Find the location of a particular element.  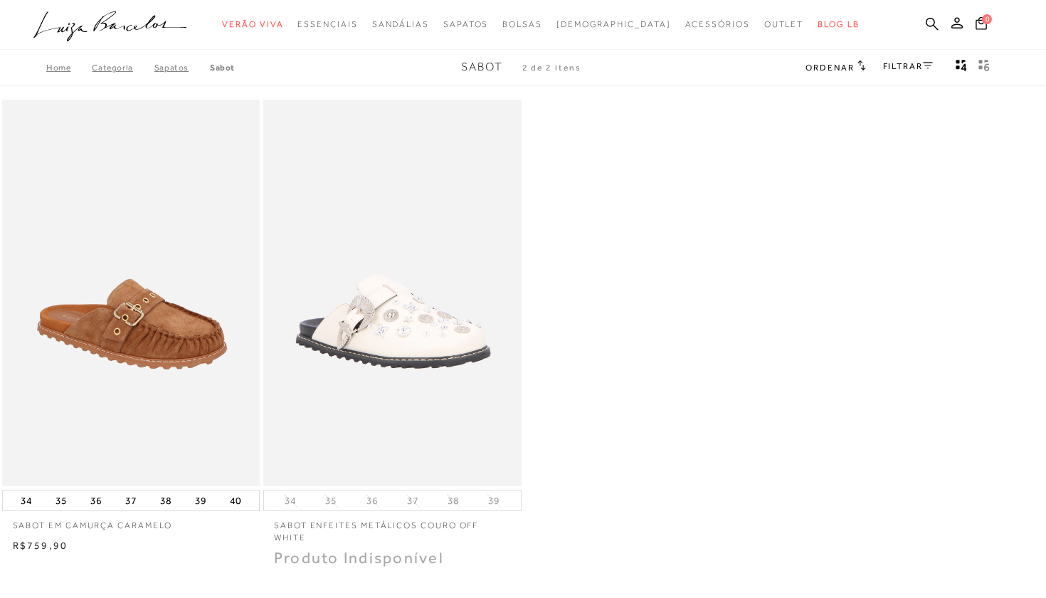

span: Acessórios is located at coordinates (717, 24).